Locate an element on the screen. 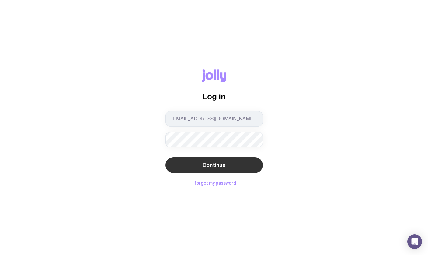 The width and height of the screenshot is (428, 255). div: Open Intercom Messenger is located at coordinates (415, 241).